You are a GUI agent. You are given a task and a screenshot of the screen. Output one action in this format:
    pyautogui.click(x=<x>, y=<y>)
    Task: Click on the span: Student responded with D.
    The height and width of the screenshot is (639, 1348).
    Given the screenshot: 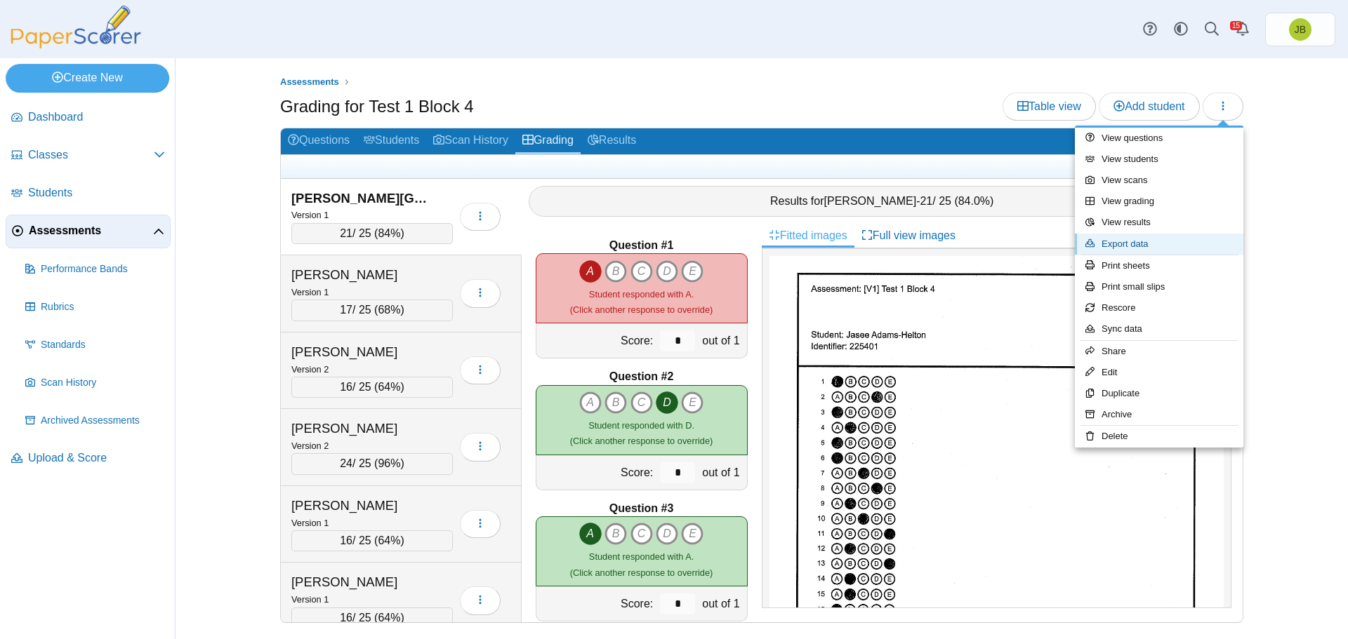 What is the action you would take?
    pyautogui.click(x=641, y=425)
    